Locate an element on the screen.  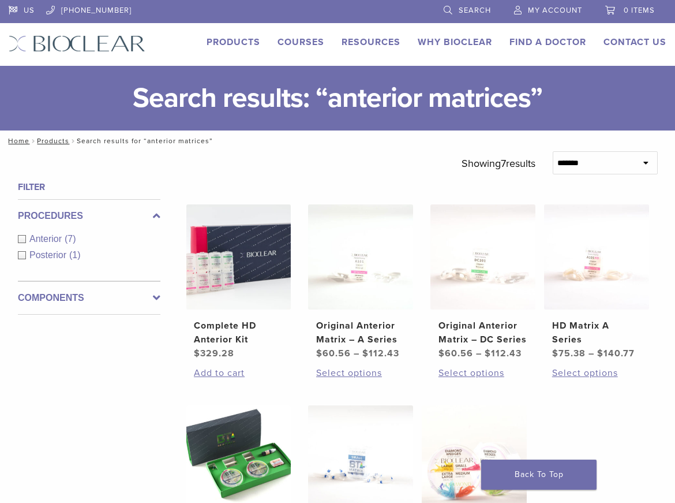
h2: Original Anterior Matrix – DC Series is located at coordinates (483, 332).